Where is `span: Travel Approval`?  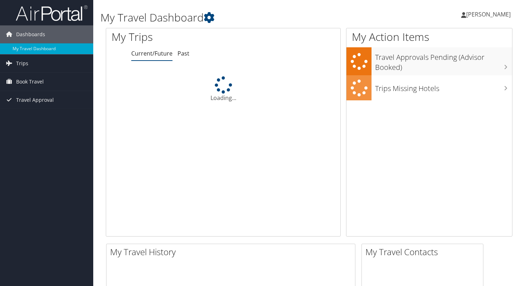
span: Travel Approval is located at coordinates (35, 100).